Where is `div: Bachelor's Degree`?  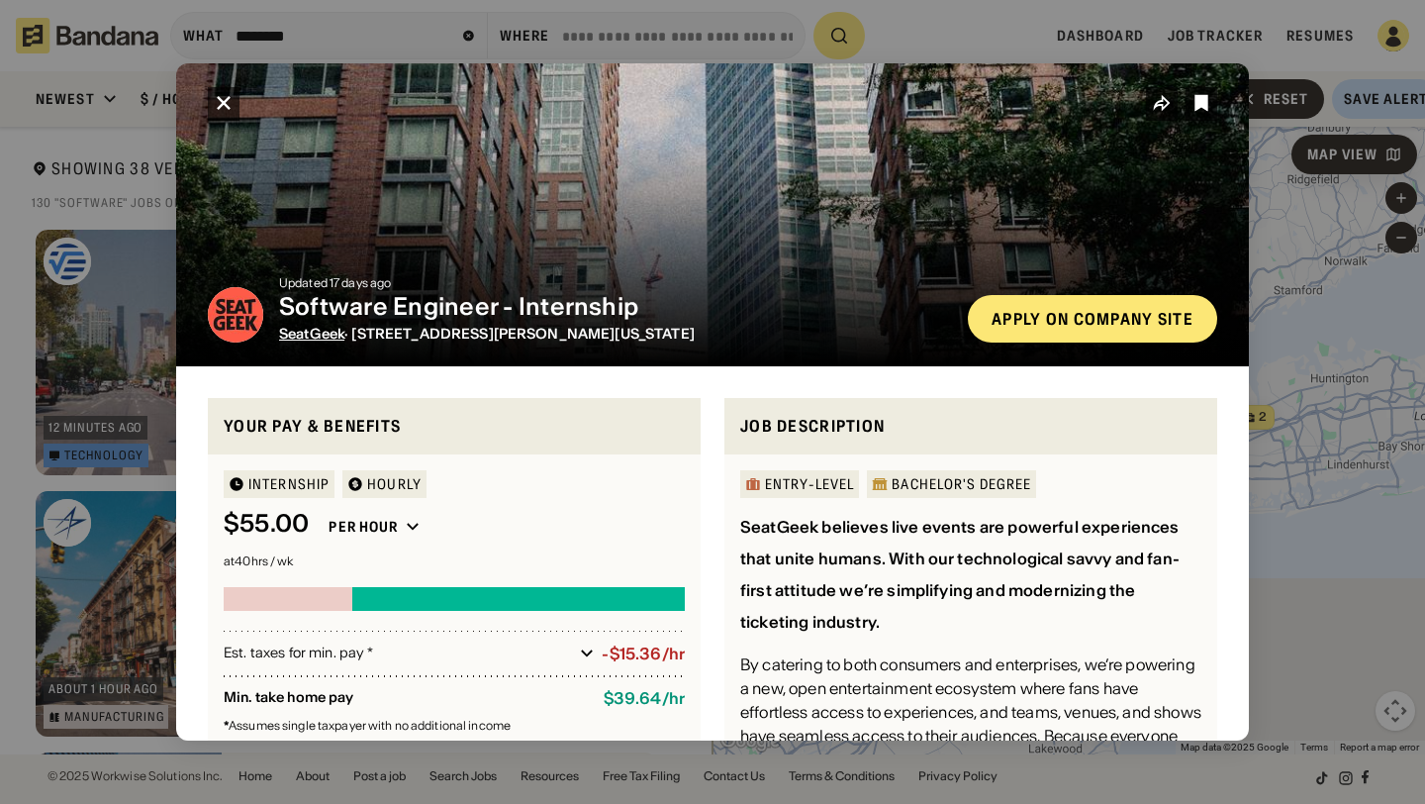
div: Bachelor's Degree is located at coordinates (961, 484).